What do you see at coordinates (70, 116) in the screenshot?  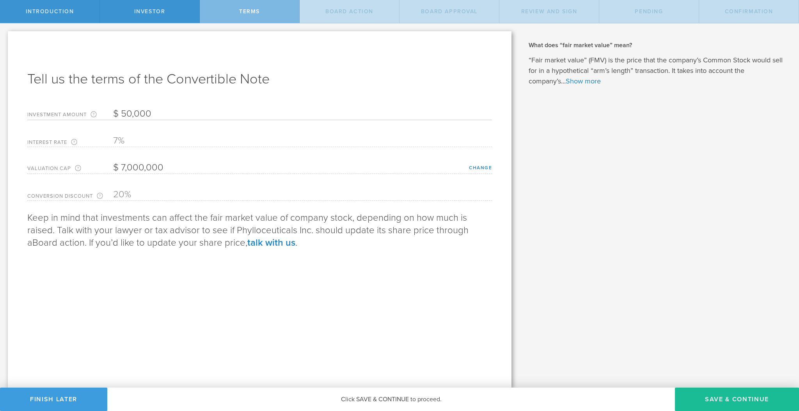 I see `label: Investment Amount` at bounding box center [70, 116].